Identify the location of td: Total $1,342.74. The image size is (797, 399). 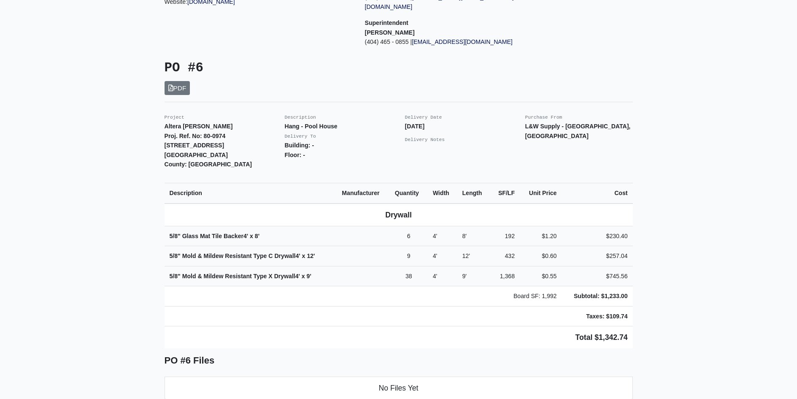
(399, 337).